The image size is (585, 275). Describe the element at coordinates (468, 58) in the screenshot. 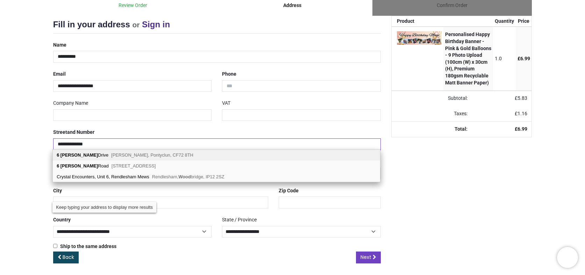

I see `strong: Personalised Happy Birthday Banner - Pink & Gold Balloons - 9 Photo Upload (100cm (W) x 30cm (H),...` at that location.